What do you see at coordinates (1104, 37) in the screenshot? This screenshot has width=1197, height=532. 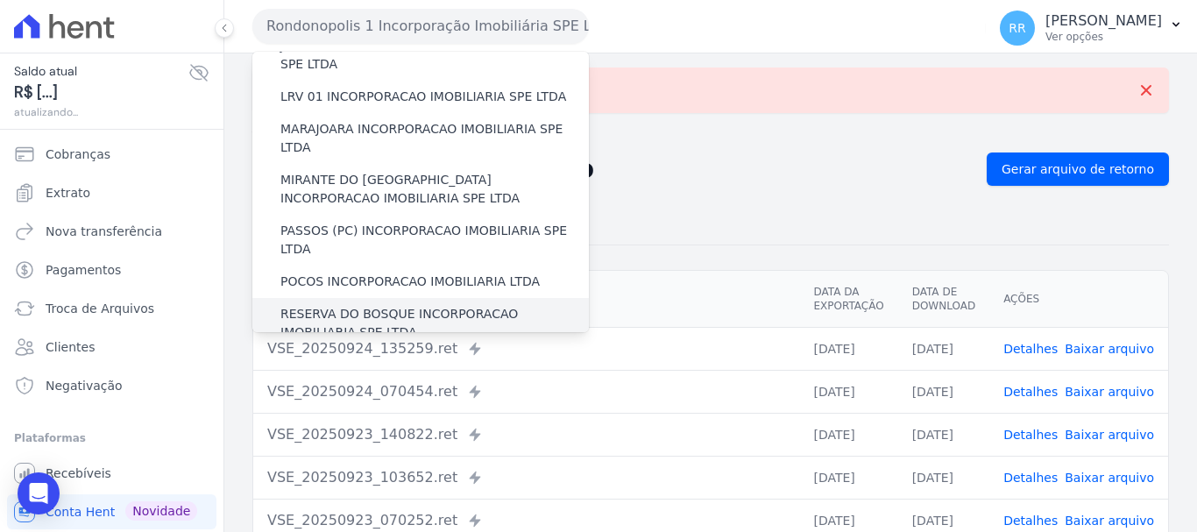 I see `p: Ver opções` at bounding box center [1104, 37].